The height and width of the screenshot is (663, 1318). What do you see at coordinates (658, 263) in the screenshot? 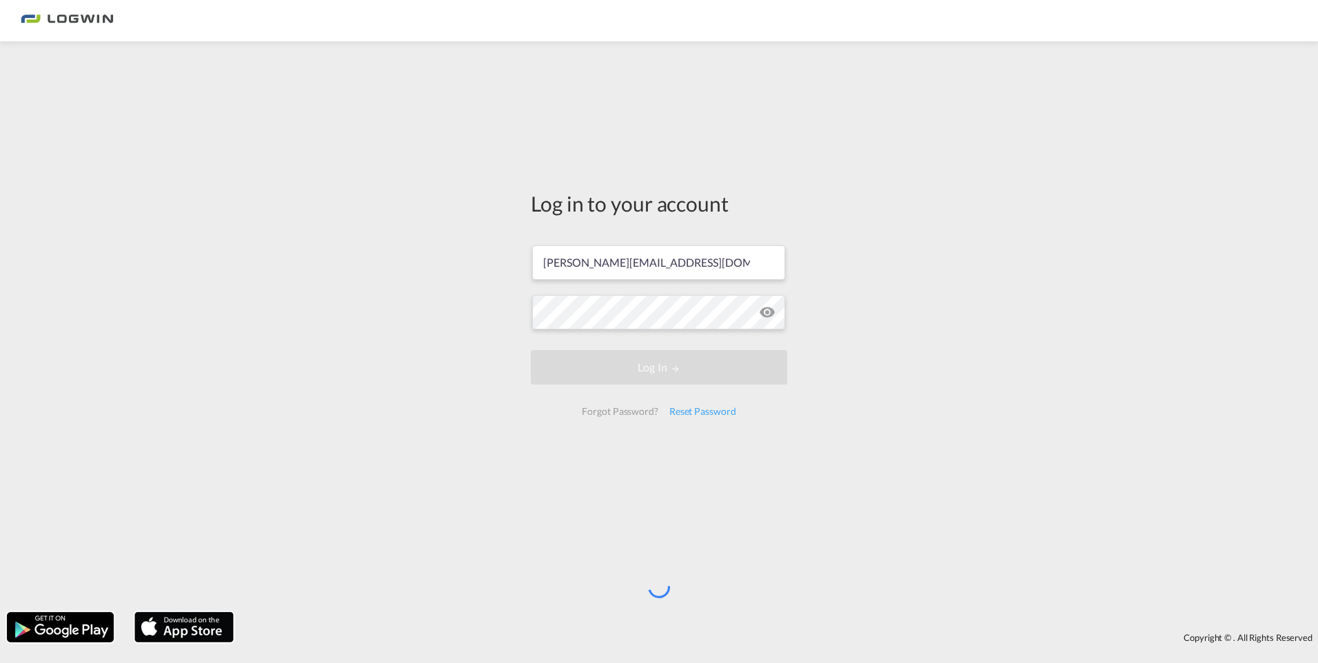
I see `input: Enter email/phone number` at bounding box center [658, 263].